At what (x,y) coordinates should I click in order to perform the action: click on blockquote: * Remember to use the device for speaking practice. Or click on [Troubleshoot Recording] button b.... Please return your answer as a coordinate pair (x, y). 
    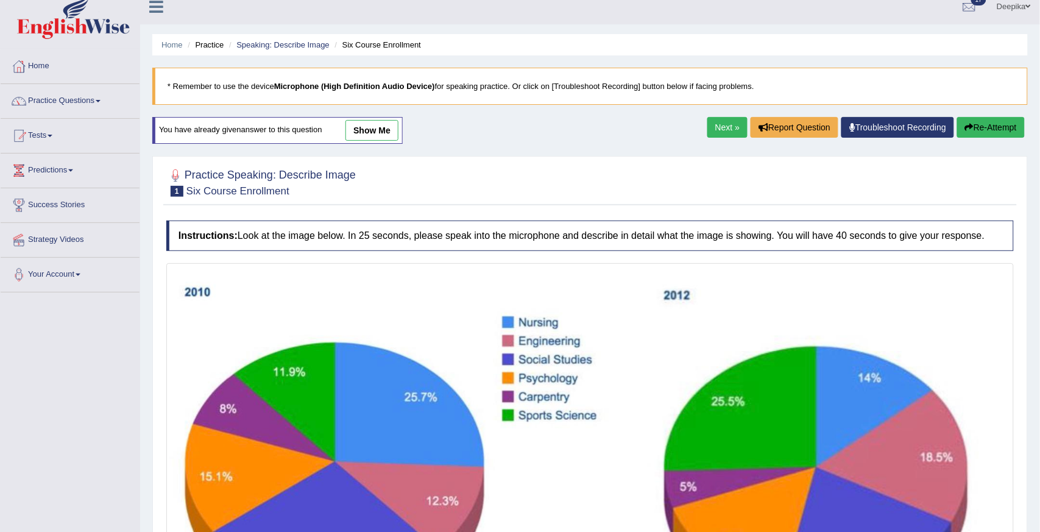
    Looking at the image, I should click on (590, 86).